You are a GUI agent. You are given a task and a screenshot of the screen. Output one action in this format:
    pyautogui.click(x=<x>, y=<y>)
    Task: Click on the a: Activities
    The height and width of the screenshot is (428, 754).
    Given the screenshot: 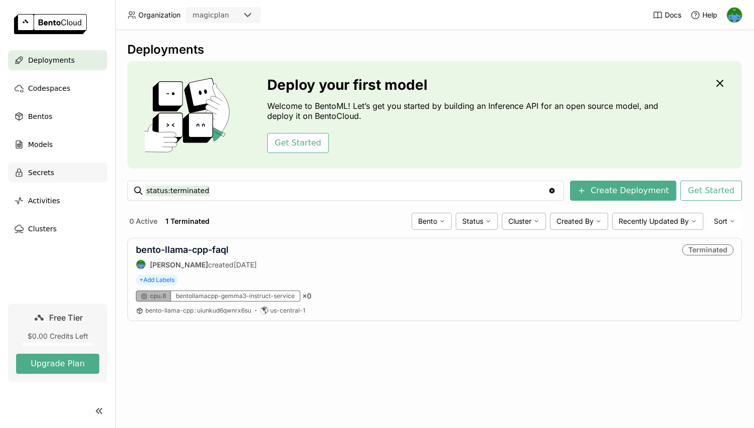 What is the action you would take?
    pyautogui.click(x=58, y=201)
    